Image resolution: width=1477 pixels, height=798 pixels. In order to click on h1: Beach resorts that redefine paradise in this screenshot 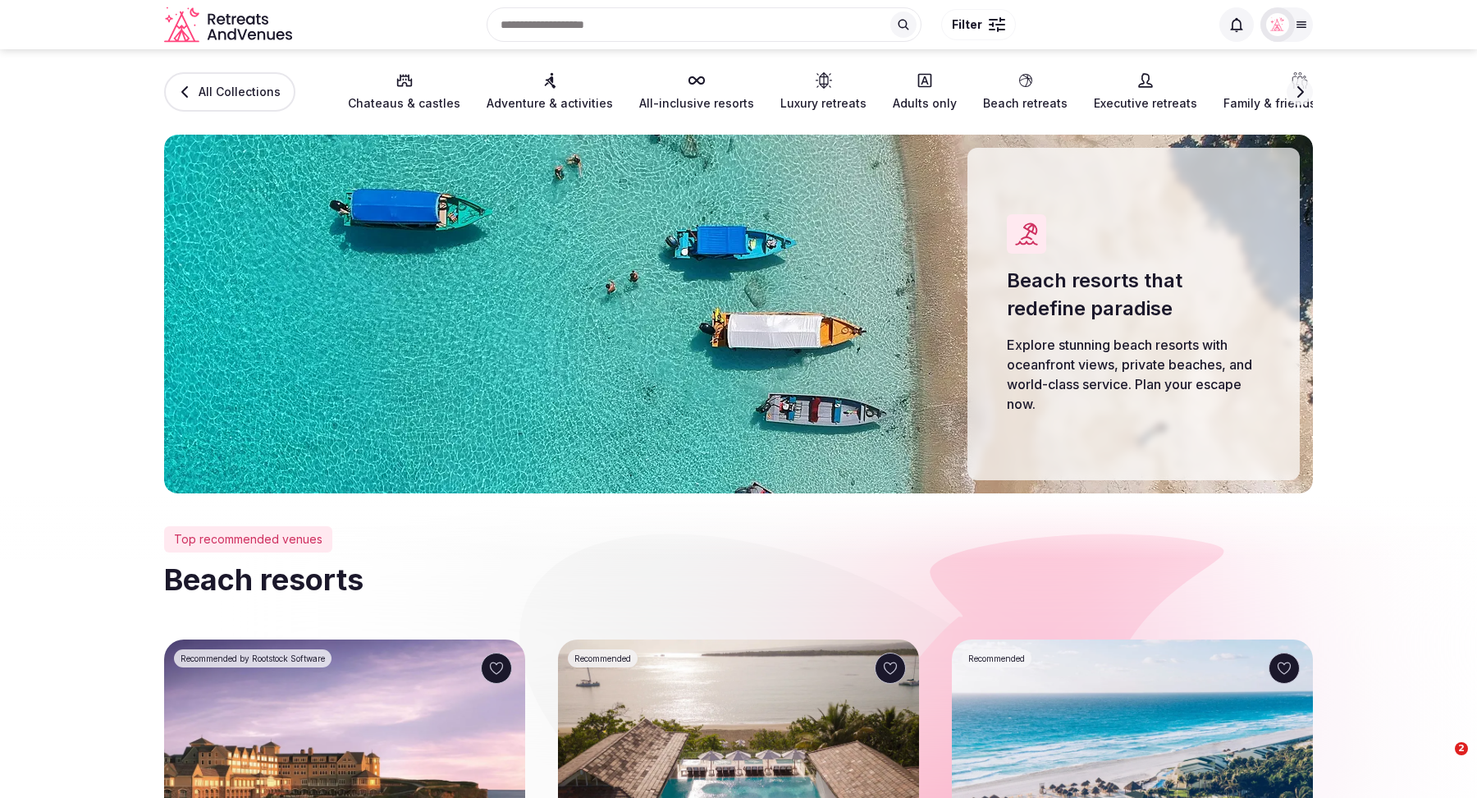, I will do `click(1133, 294)`.